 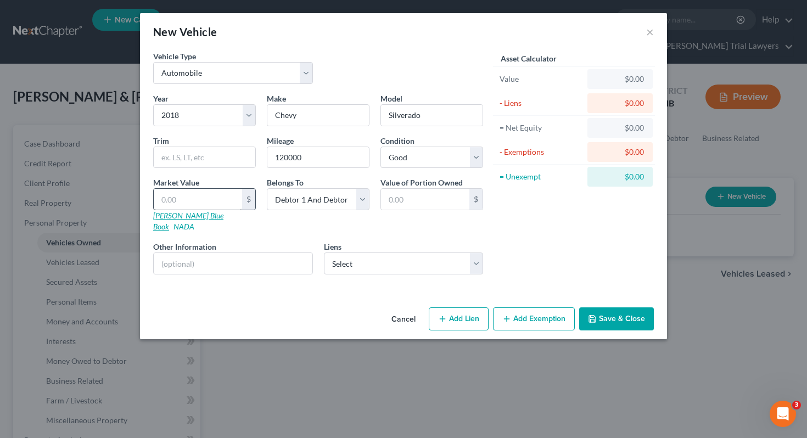 I want to click on label: Mileage, so click(x=280, y=141).